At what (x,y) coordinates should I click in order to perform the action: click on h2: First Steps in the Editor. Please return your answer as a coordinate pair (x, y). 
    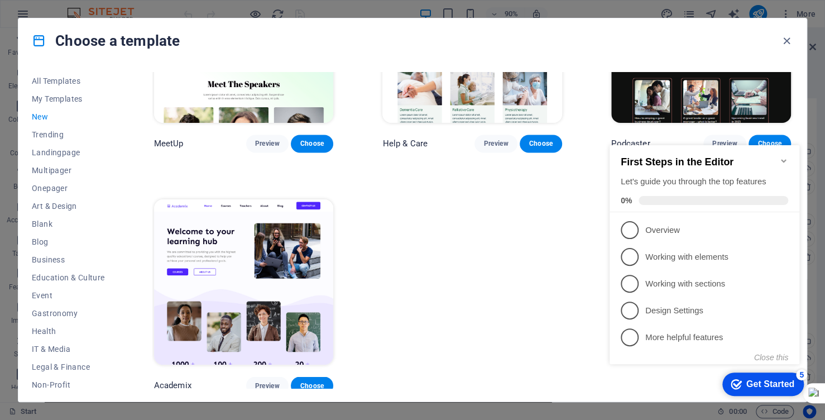
    Looking at the image, I should click on (99, 34).